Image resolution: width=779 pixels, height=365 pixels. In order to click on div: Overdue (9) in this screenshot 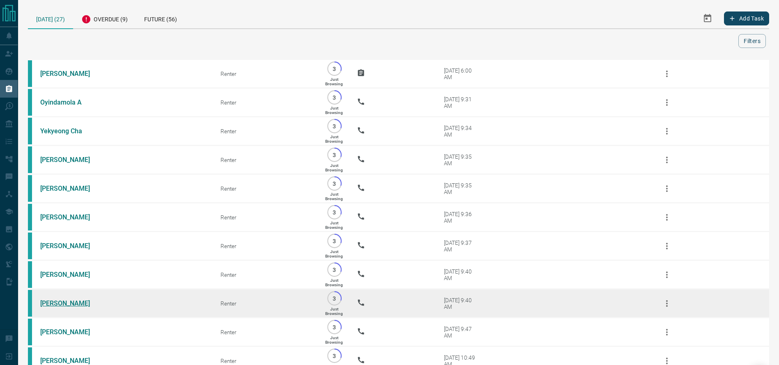, I will do `click(104, 18)`.